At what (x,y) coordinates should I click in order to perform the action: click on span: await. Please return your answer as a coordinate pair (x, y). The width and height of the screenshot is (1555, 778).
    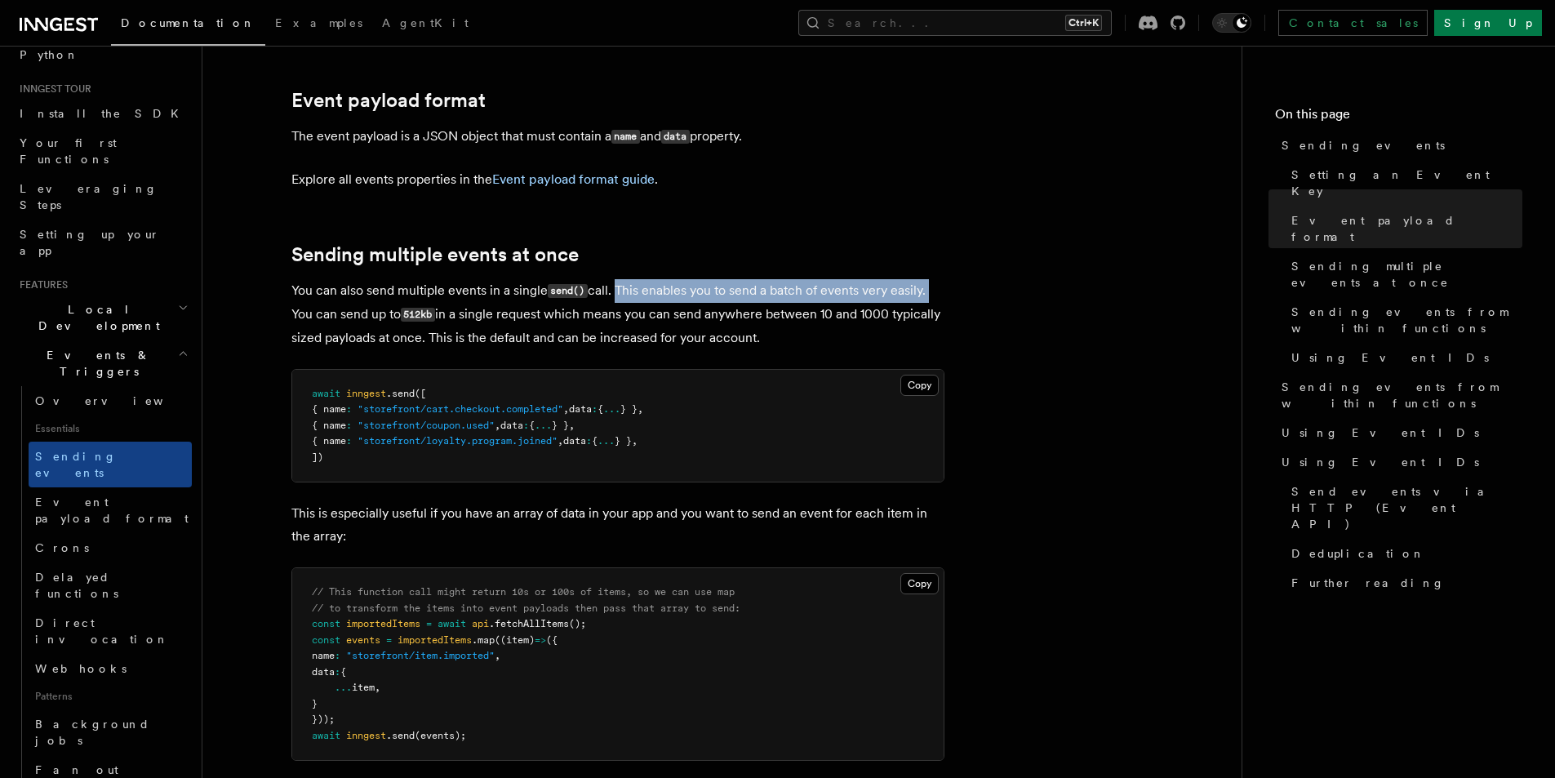
    Looking at the image, I should click on (326, 393).